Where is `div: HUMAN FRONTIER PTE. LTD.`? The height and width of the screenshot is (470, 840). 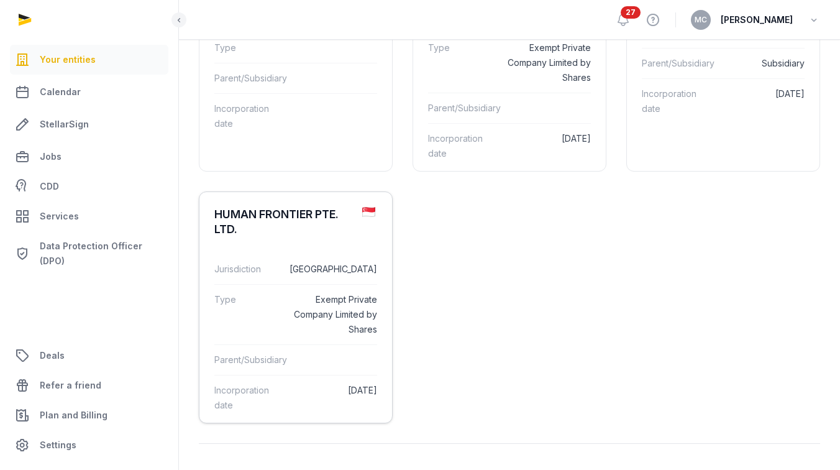
div: HUMAN FRONTIER PTE. LTD. is located at coordinates (283, 222).